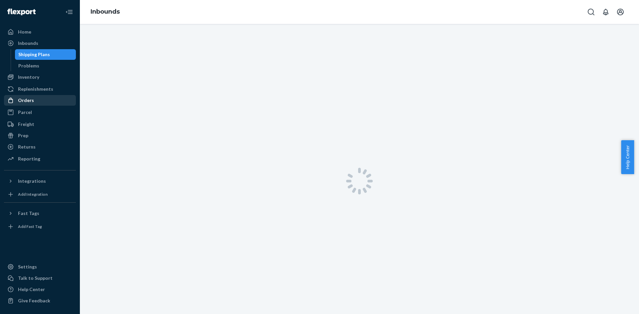 This screenshot has height=314, width=639. I want to click on div: Reporting, so click(29, 159).